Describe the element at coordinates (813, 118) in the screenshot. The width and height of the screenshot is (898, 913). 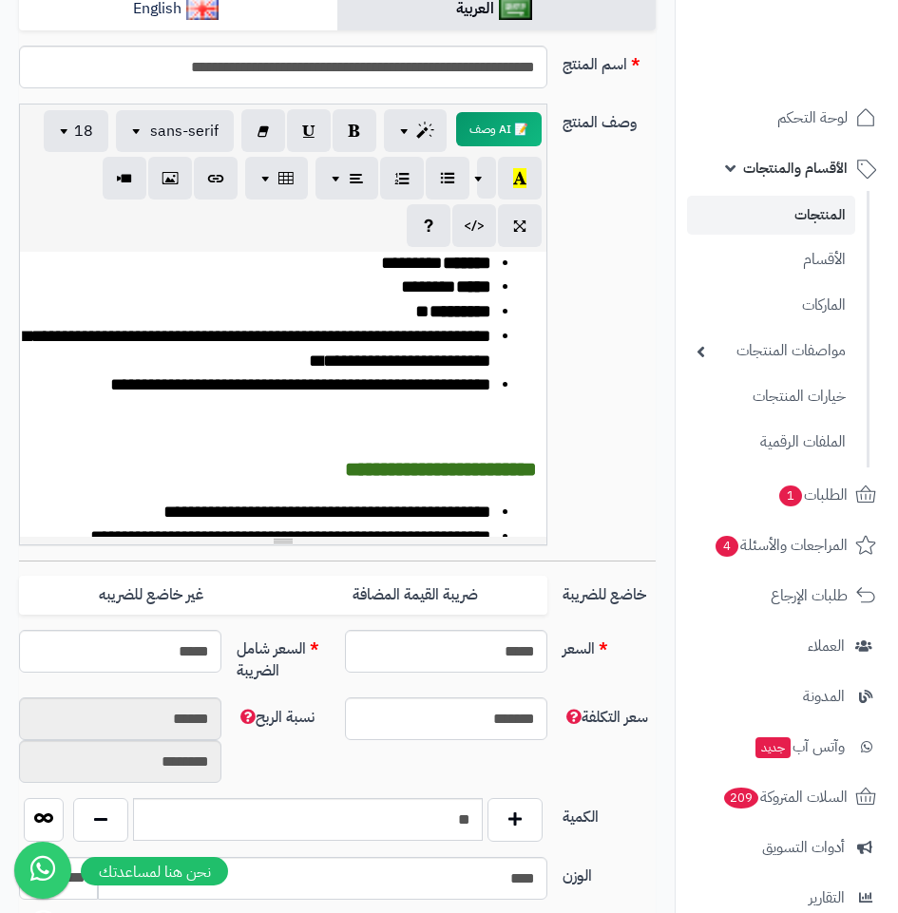
I see `span: لوحة التحكم` at that location.